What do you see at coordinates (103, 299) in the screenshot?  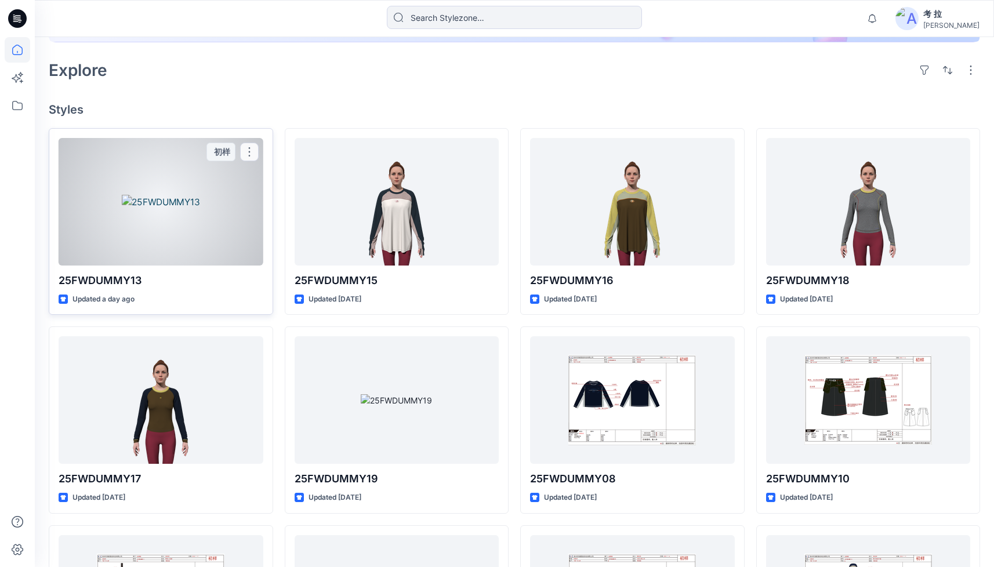 I see `p: Updated a day ago` at bounding box center [103, 299].